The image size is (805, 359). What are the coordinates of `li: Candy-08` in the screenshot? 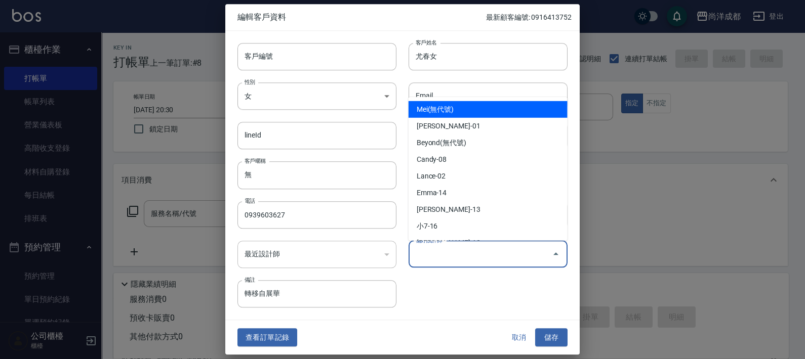 It's located at (488, 159).